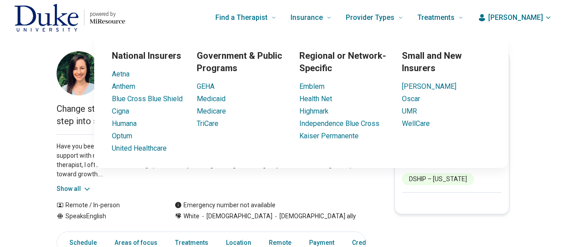 This screenshot has width=566, height=247. What do you see at coordinates (301, 102) in the screenshot?
I see `div: Insurance` at bounding box center [301, 102].